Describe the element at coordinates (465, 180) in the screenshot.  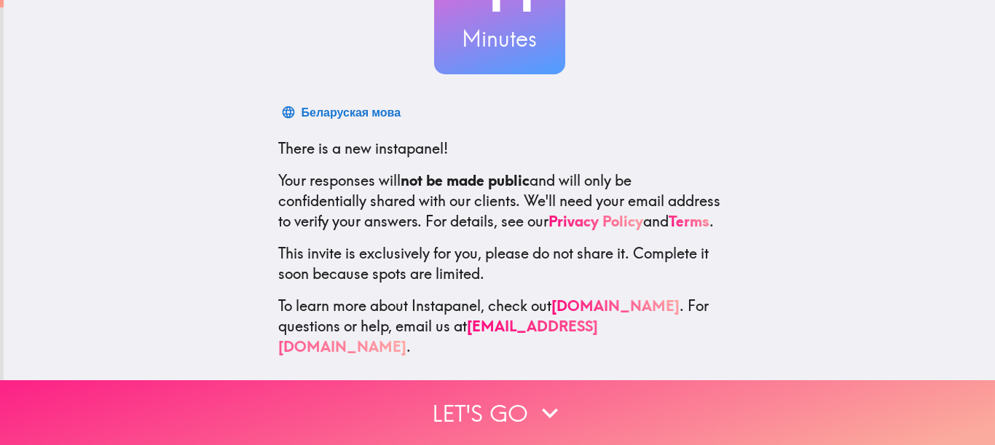
I see `b: not be made public` at that location.